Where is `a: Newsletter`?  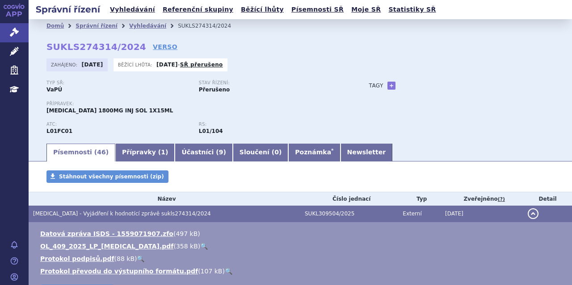 a: Newsletter is located at coordinates (366, 153).